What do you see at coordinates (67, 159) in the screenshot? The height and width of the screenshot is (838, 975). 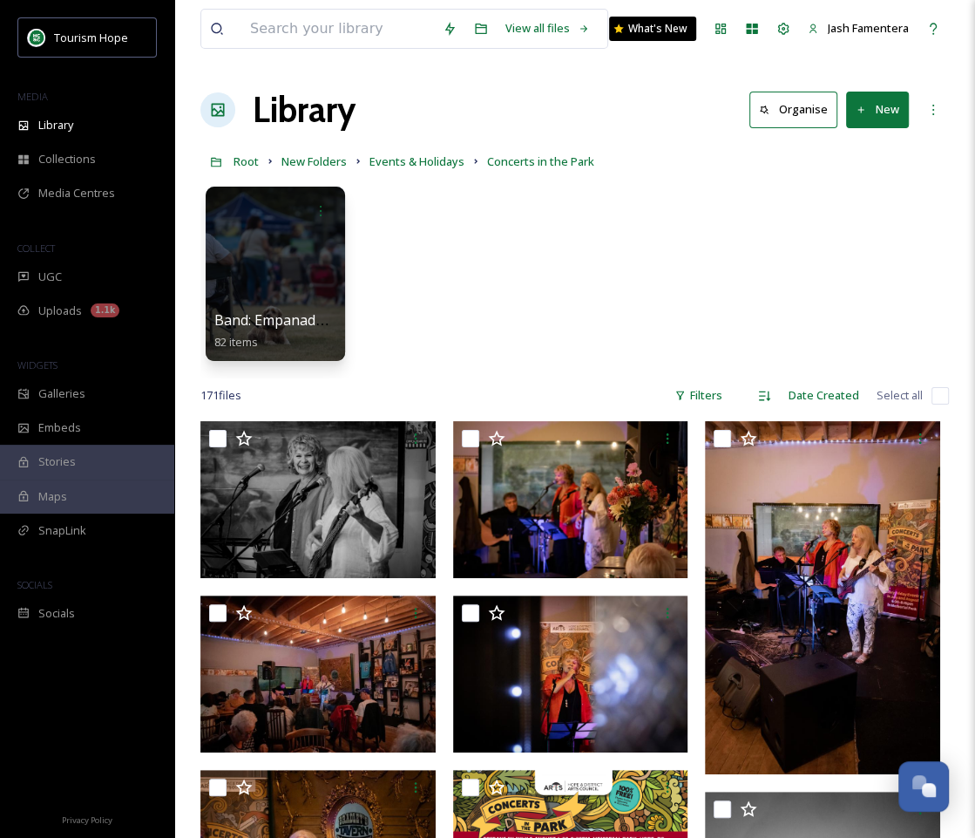 I see `span: Collections` at bounding box center [67, 159].